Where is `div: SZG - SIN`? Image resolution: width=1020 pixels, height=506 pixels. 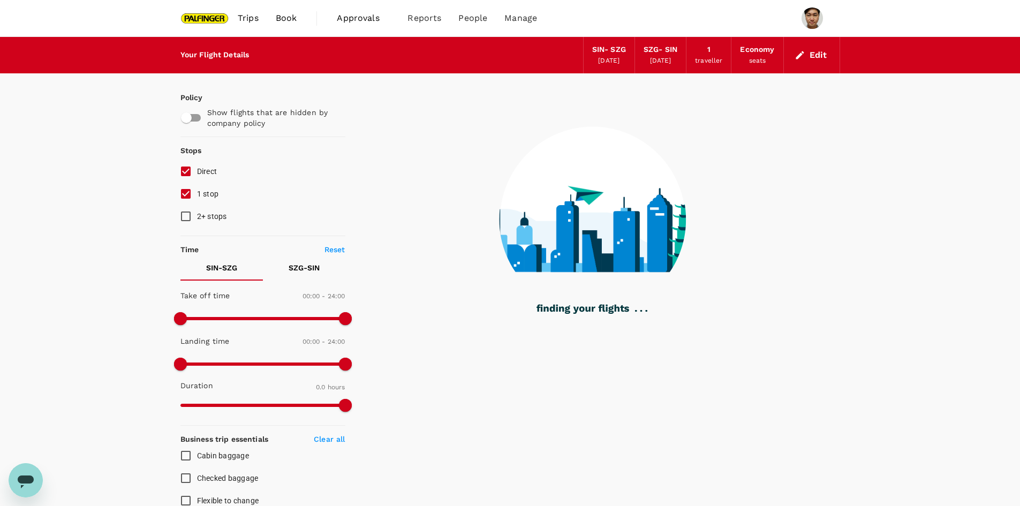
div: SZG - SIN is located at coordinates (660, 50).